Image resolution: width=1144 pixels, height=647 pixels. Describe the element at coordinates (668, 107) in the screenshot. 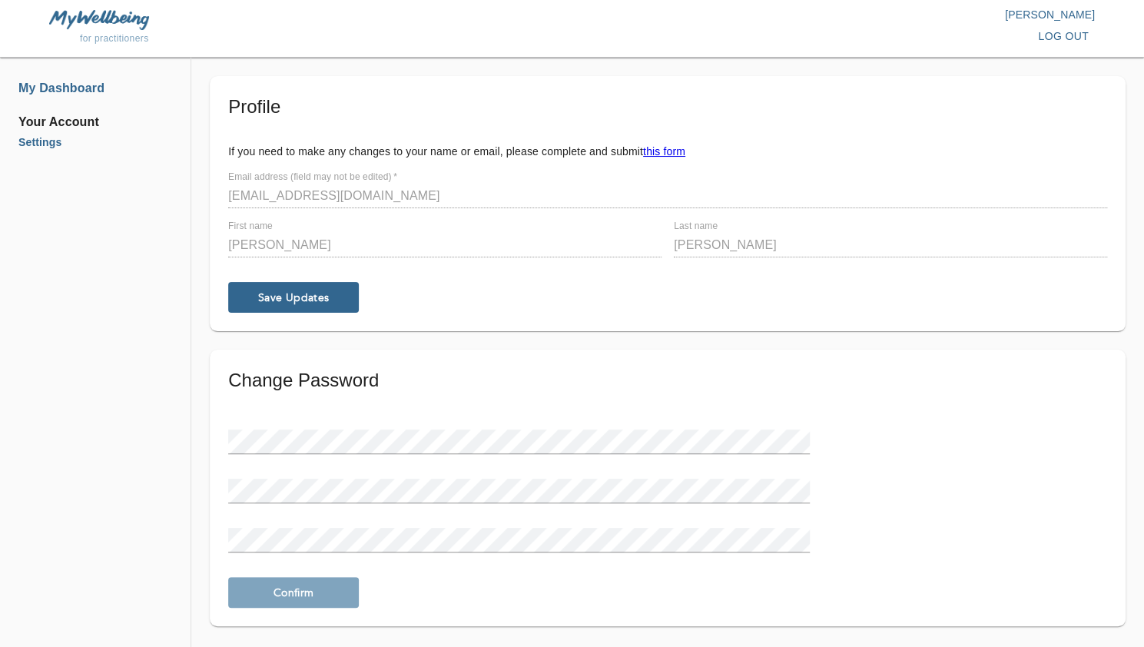

I see `h5: Profile` at that location.